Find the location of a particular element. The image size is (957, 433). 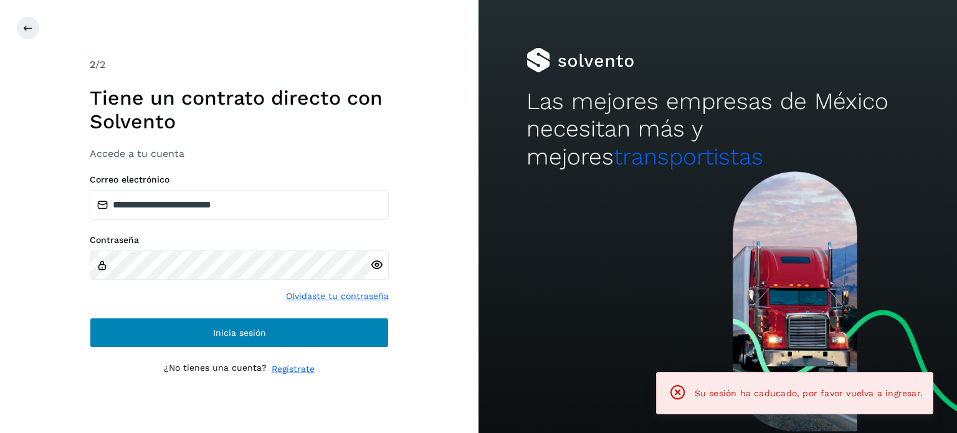

label: Contraseña is located at coordinates (239, 240).